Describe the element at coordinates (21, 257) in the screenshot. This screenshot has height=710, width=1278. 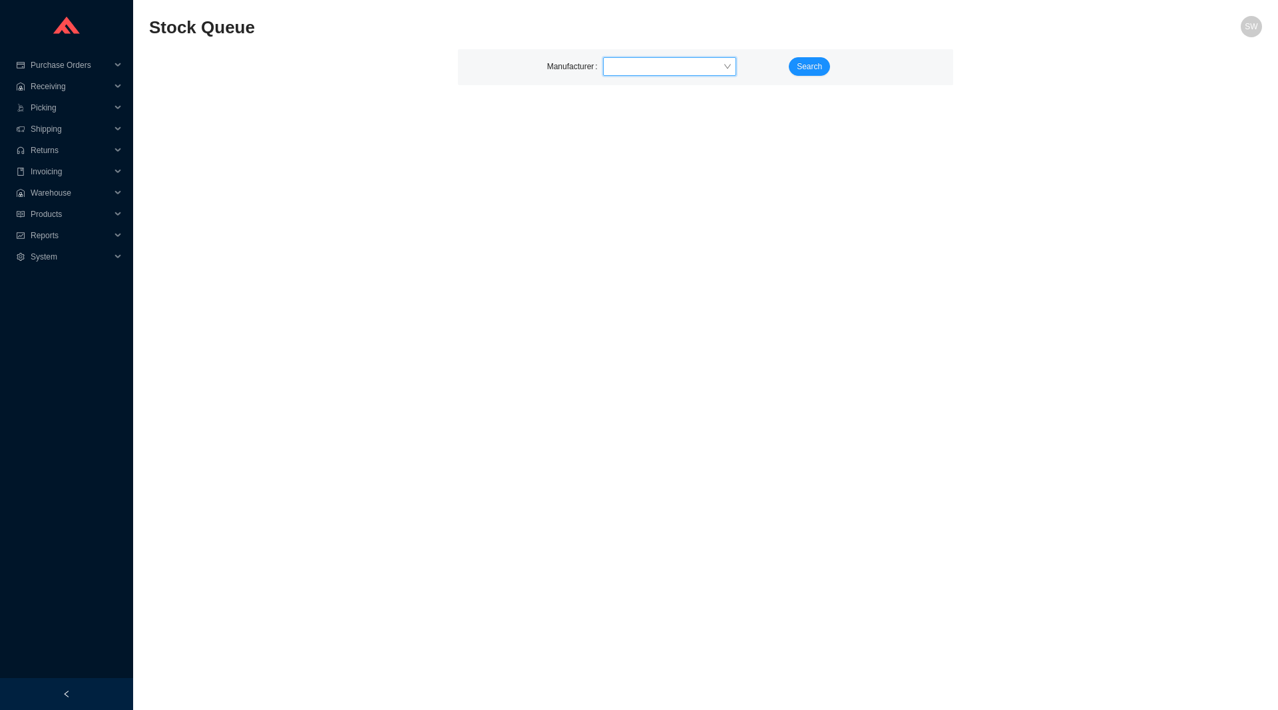
I see `span: setting` at that location.